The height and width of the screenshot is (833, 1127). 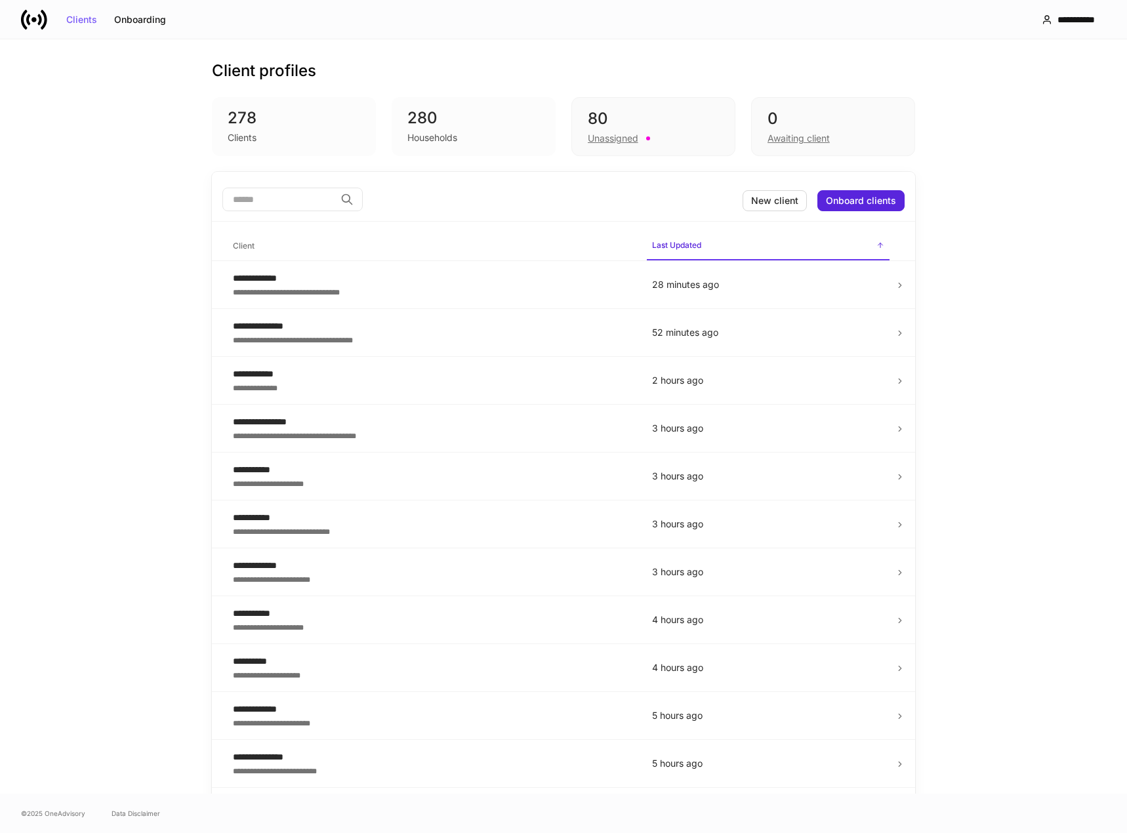 What do you see at coordinates (612, 138) in the screenshot?
I see `div: Unassigned` at bounding box center [612, 138].